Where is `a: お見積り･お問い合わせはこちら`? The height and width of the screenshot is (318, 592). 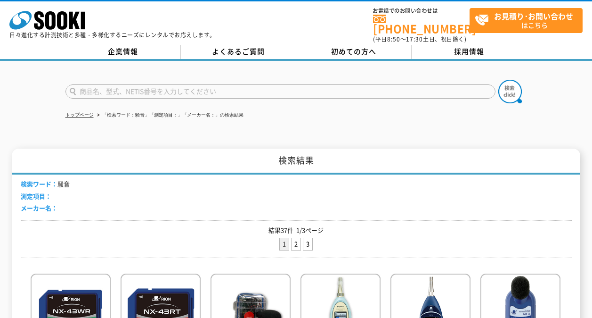 a: お見積り･お問い合わせはこちら is located at coordinates (526, 20).